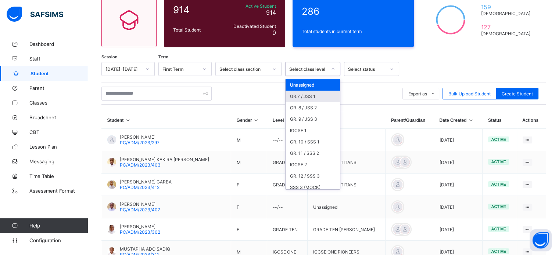 Image resolution: width=559 pixels, height=255 pixels. I want to click on div: GR. 8 / JSS 2, so click(313, 108).